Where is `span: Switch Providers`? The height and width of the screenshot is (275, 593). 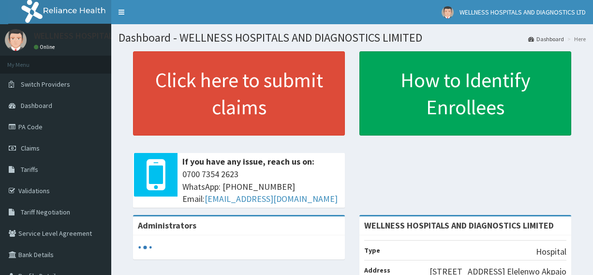 span: Switch Providers is located at coordinates (45, 84).